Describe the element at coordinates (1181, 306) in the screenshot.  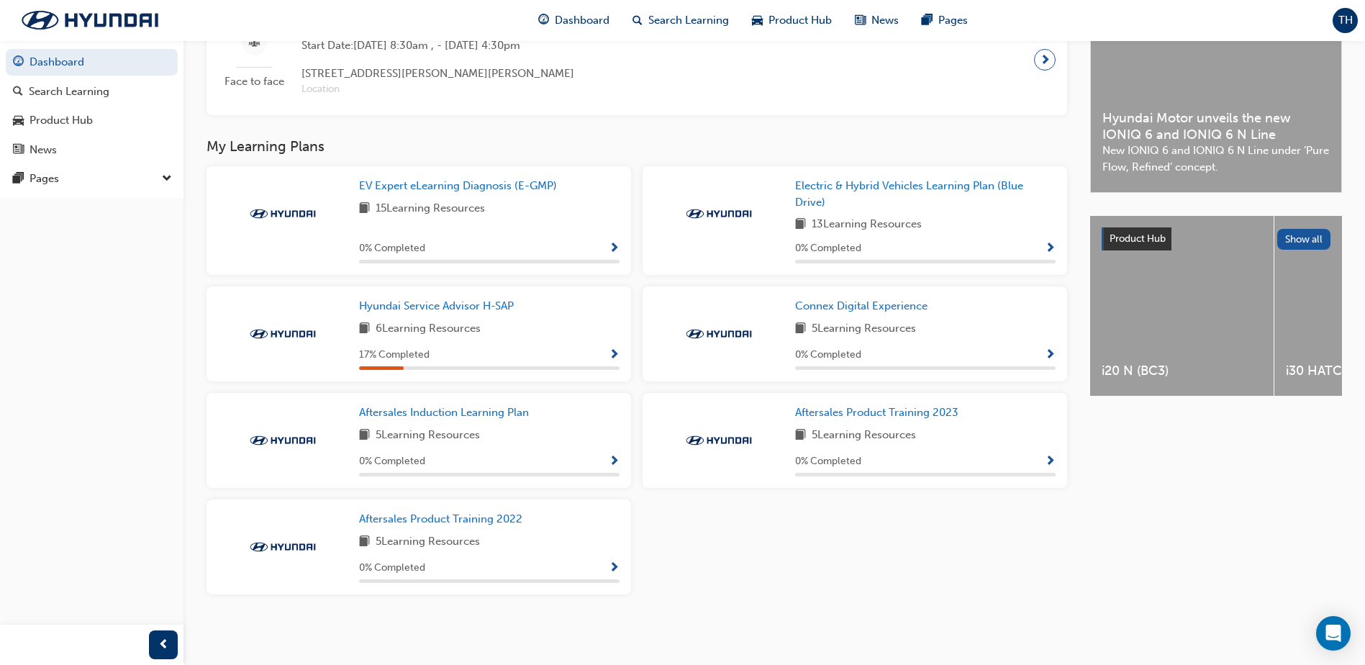
I see `a: i20 N (BC3)` at that location.